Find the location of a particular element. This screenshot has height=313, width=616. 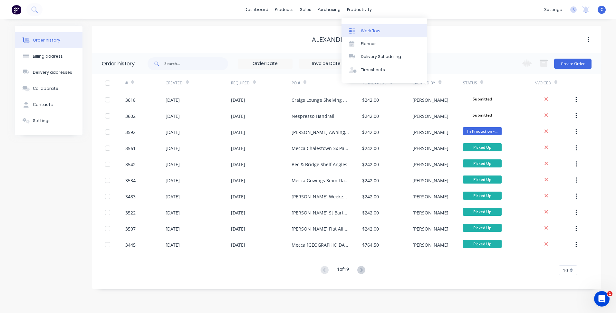

div: purchasing is located at coordinates (329, 10).